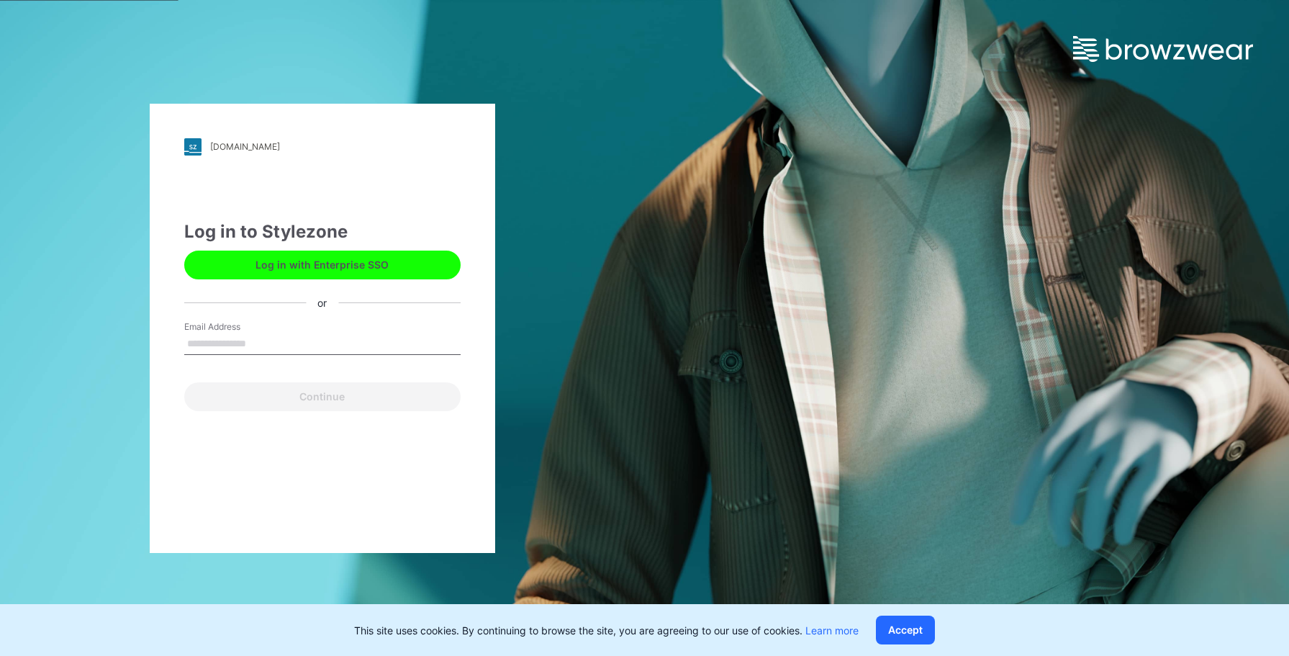 Image resolution: width=1289 pixels, height=656 pixels. I want to click on p: This site uses cookies. By continuing to browse the site, you are agreeing to our use of cookies., so click(606, 630).